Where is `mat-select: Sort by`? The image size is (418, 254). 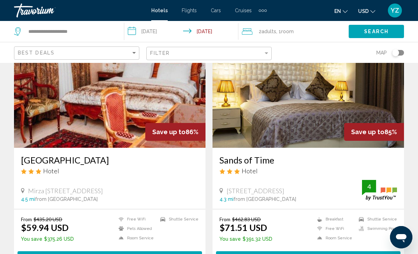 mat-select: Sort by is located at coordinates (77, 53).